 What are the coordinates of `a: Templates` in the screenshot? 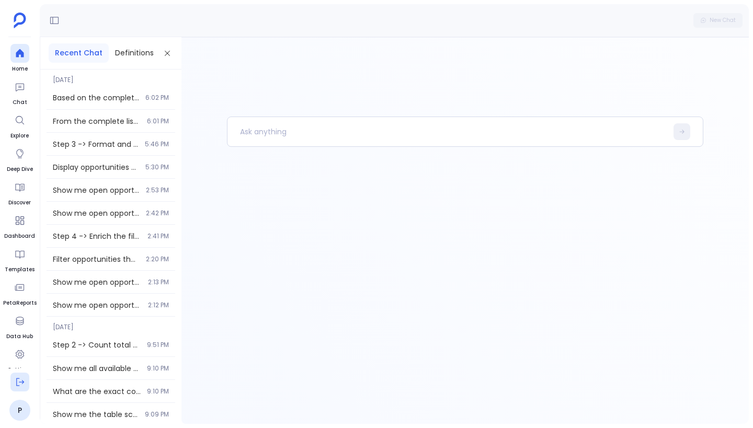 It's located at (19, 259).